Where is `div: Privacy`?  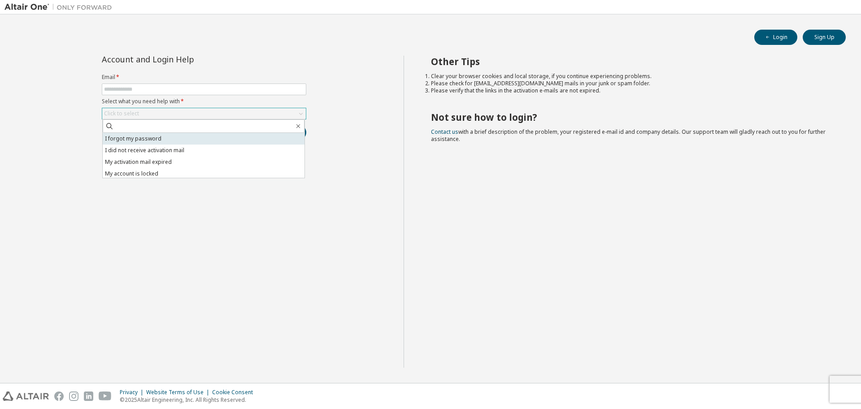 div: Privacy is located at coordinates (133, 392).